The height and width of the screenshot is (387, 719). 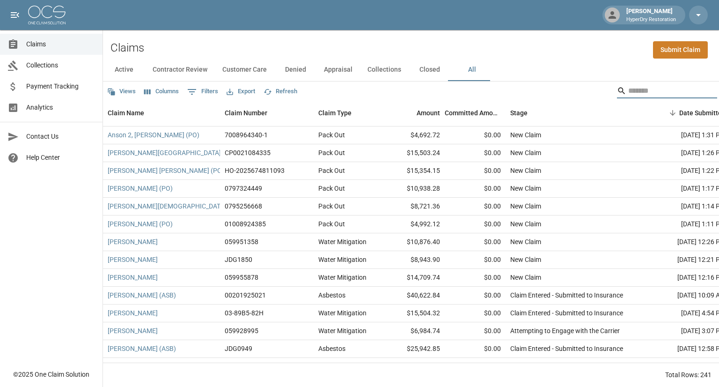 What do you see at coordinates (414, 224) in the screenshot?
I see `div: $4,992.12` at bounding box center [414, 224].